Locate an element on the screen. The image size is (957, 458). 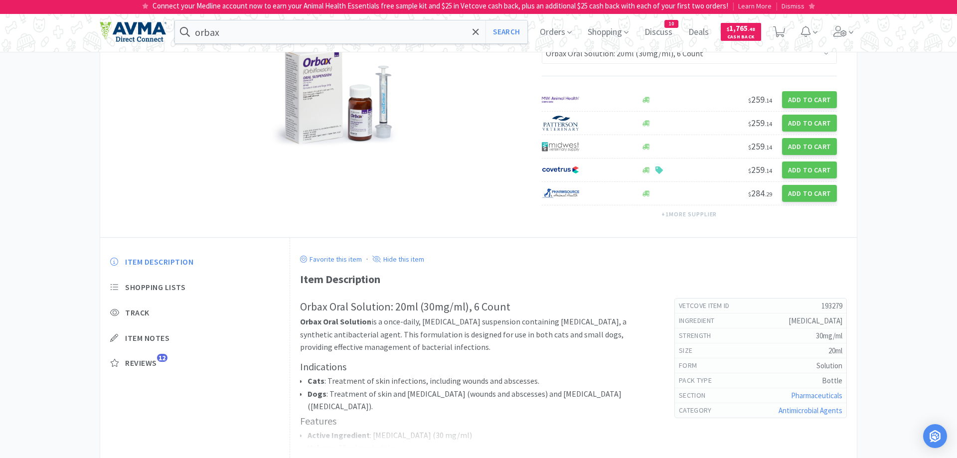
img: f6b2451649754179b5b4e0c70c3f7cb0_2.png is located at coordinates (560, 100).